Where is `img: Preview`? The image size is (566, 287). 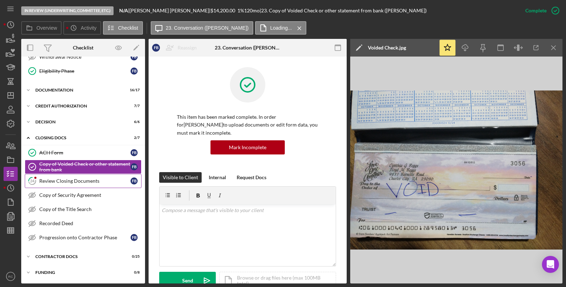
img: Preview is located at coordinates (457, 170).